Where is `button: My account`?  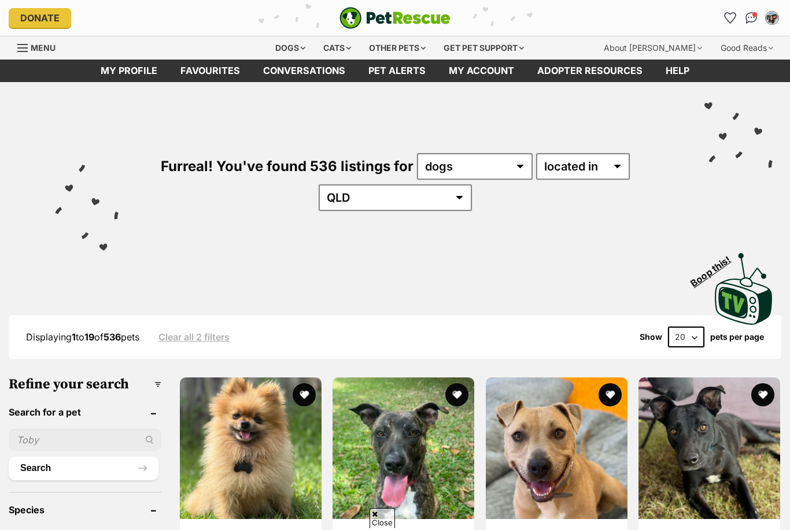 button: My account is located at coordinates (772, 18).